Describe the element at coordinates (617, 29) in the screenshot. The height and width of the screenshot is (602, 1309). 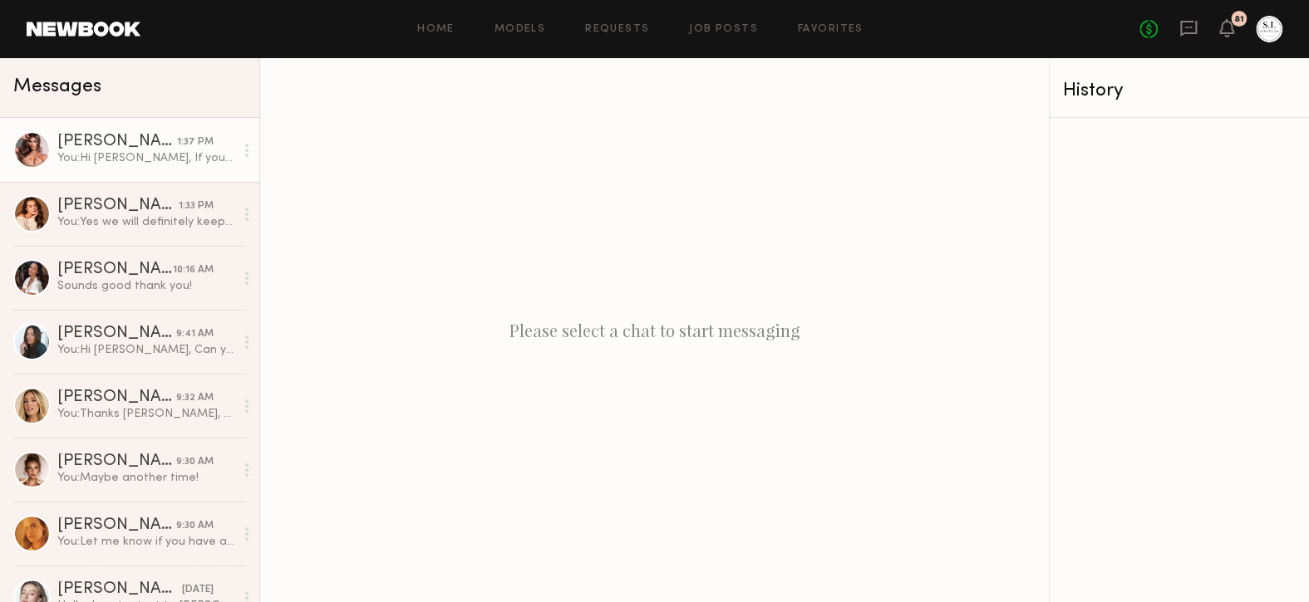
I see `a: Requests` at that location.